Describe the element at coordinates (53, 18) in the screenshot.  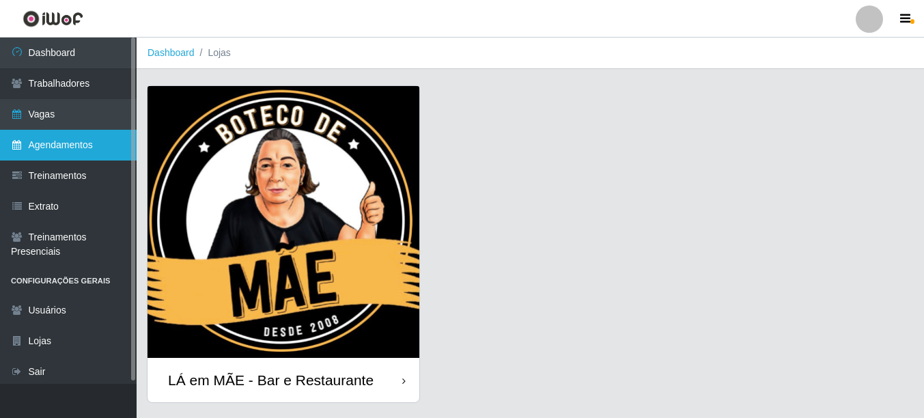
I see `img: CoreUI Logo` at that location.